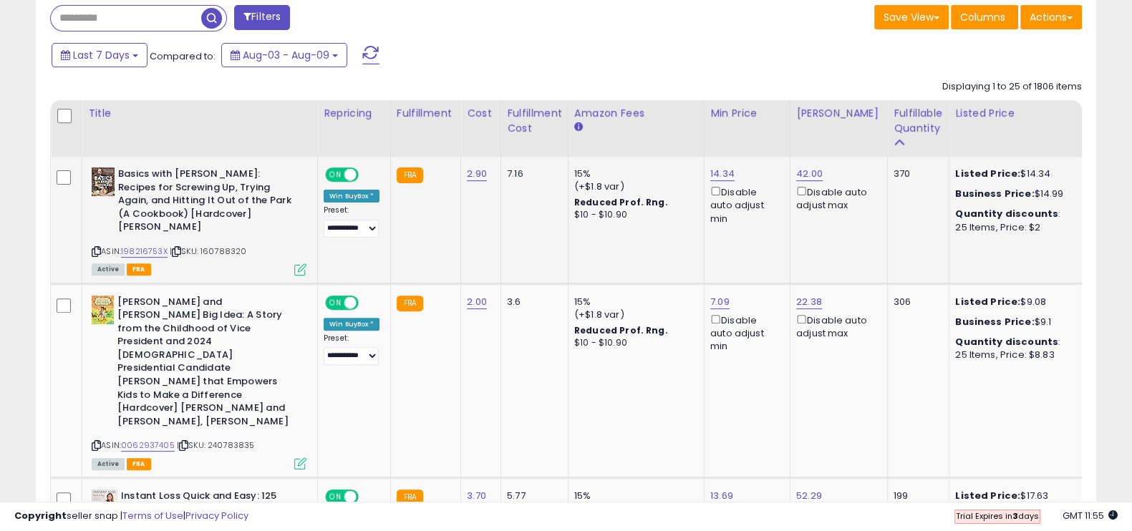  I want to click on span: | SKU: 160788320, so click(208, 251).